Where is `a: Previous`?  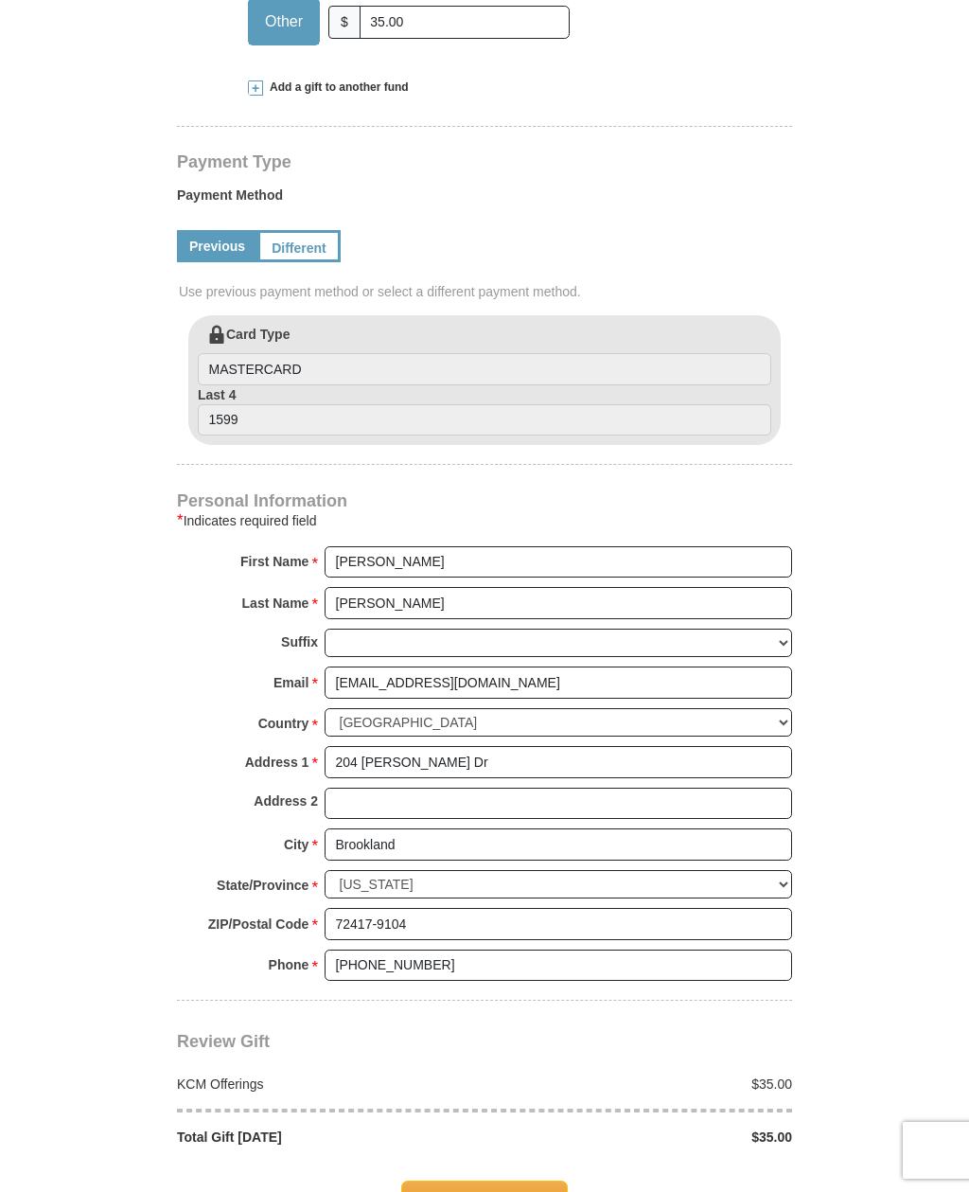
a: Previous is located at coordinates (217, 246).